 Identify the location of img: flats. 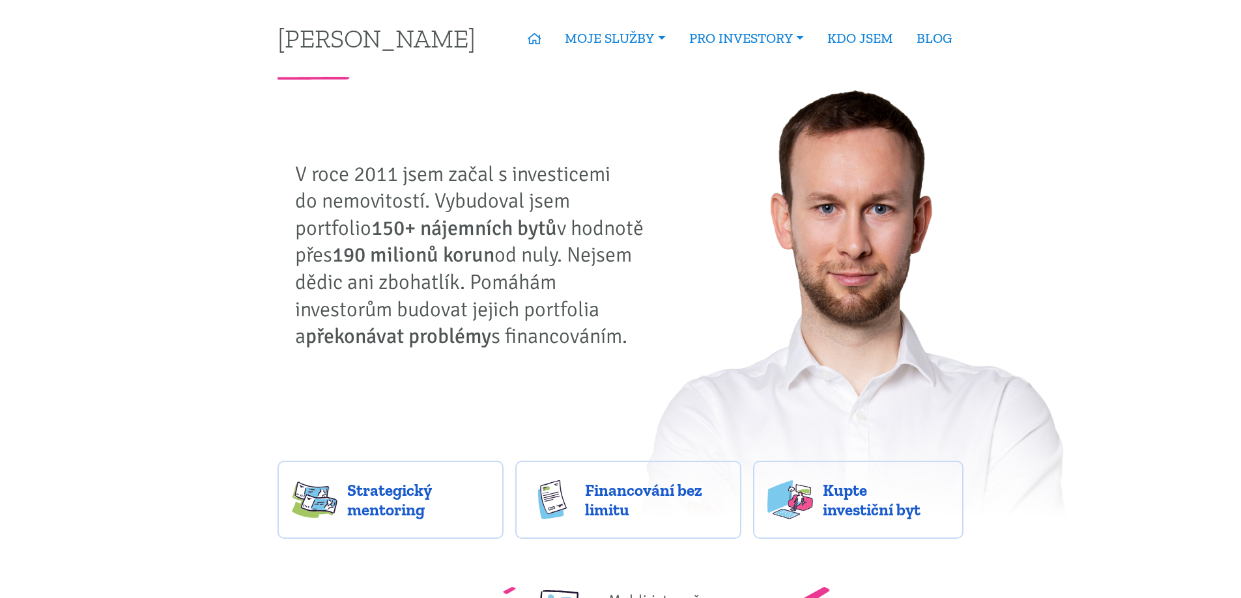
(790, 500).